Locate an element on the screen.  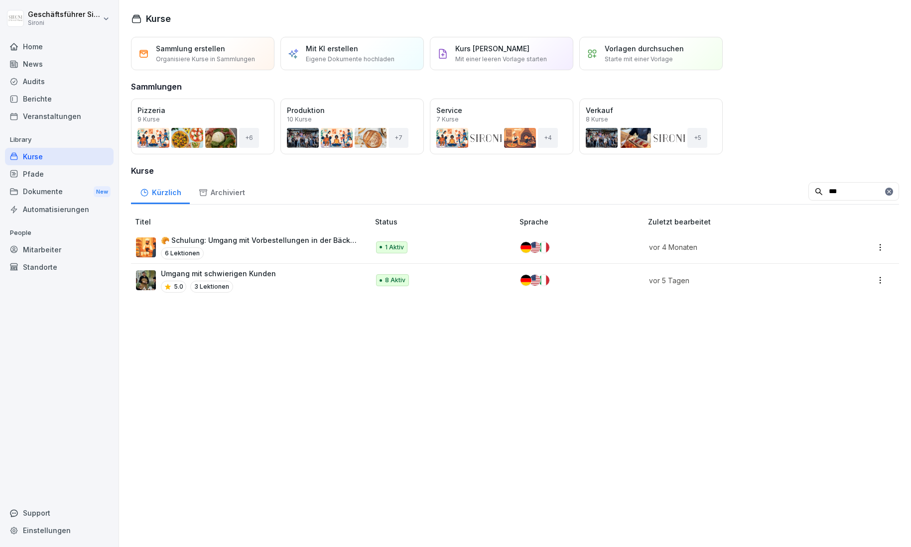
div: + 4 is located at coordinates (548, 138).